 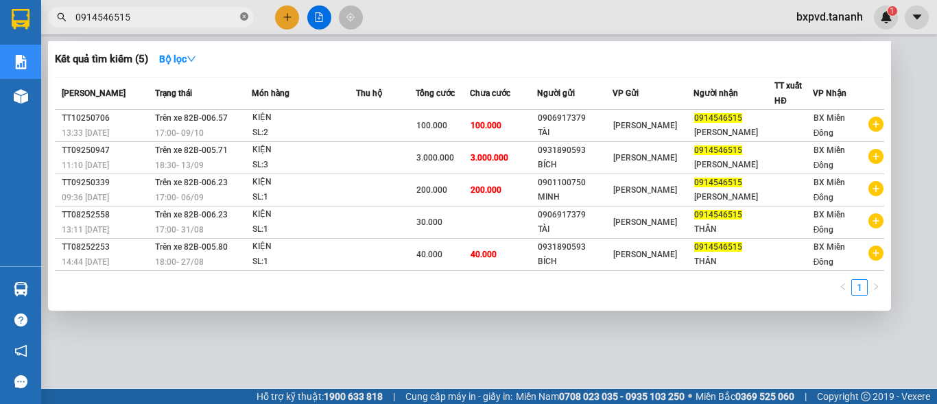 I want to click on span: close-circle, so click(x=244, y=16).